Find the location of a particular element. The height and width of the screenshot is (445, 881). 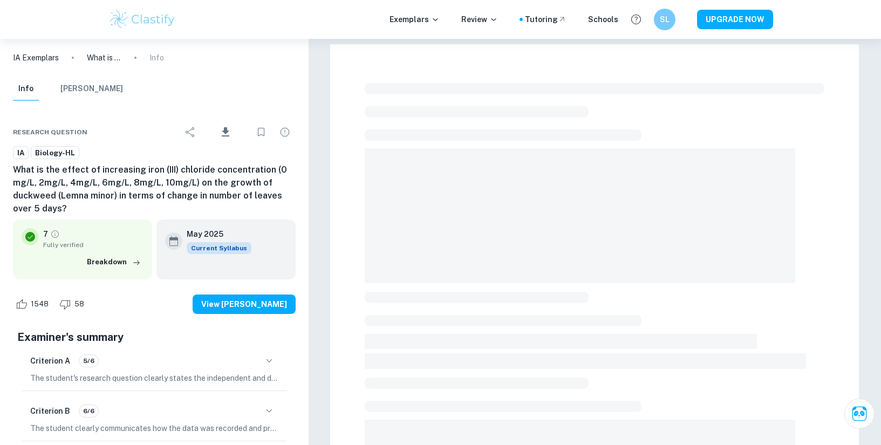

div: Tutoring is located at coordinates (546, 19).